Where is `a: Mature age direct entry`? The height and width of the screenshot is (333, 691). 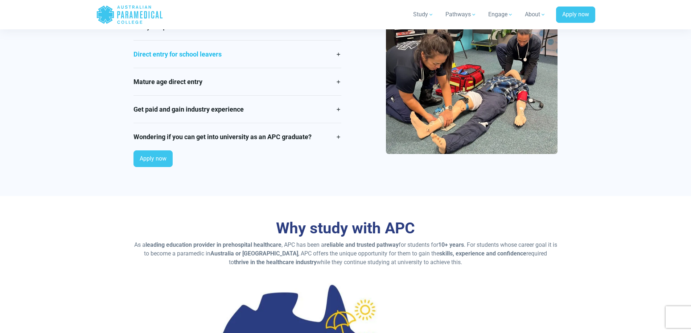 a: Mature age direct entry is located at coordinates (237, 82).